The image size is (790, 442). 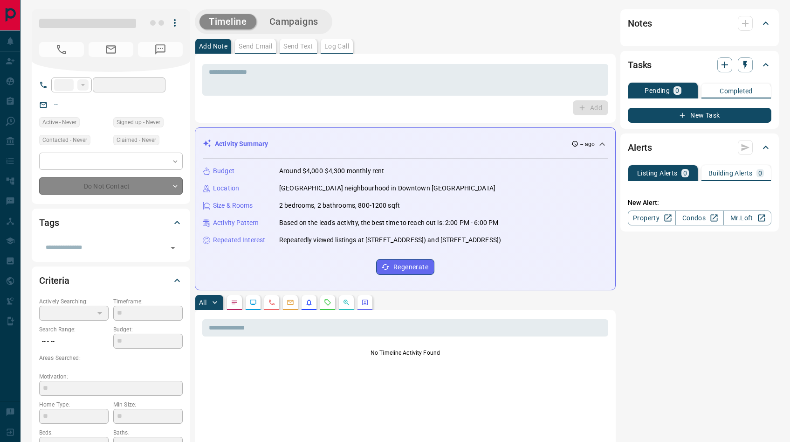 I want to click on p: Add Note, so click(x=213, y=46).